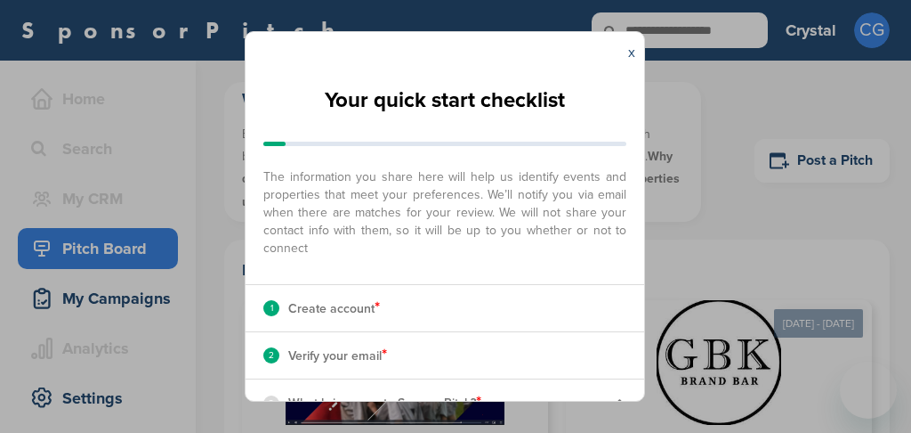  Describe the element at coordinates (271, 308) in the screenshot. I see `div: 1` at that location.